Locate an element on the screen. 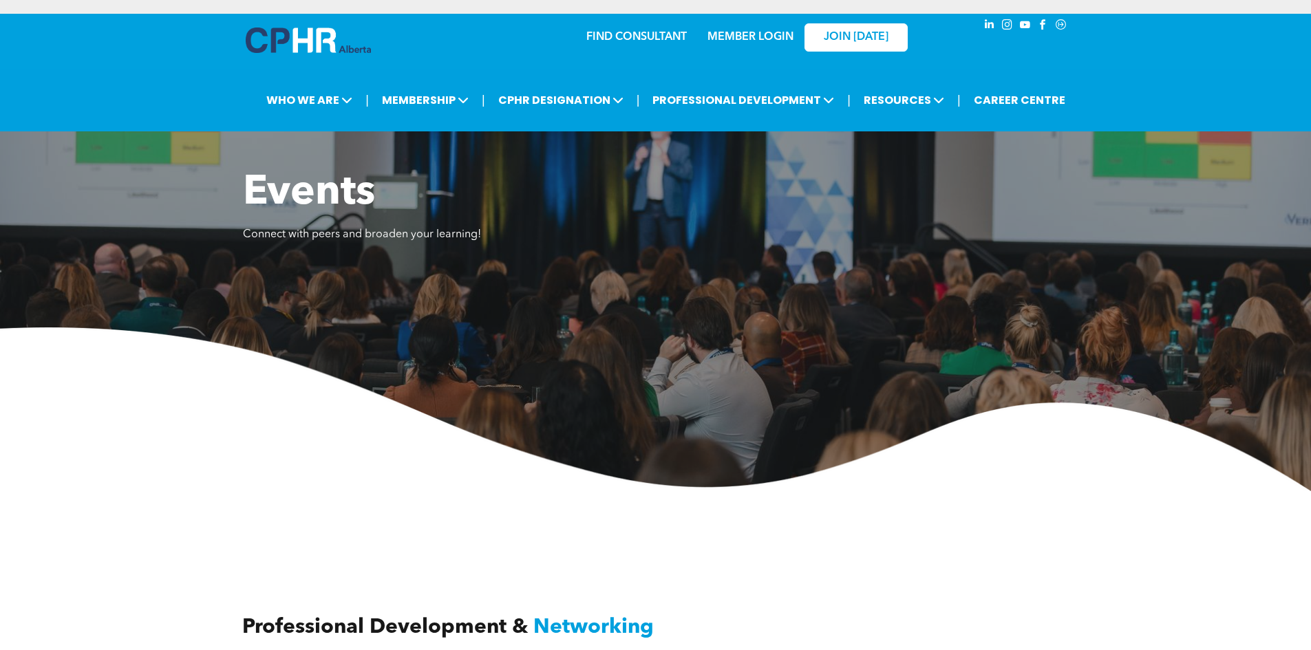 The image size is (1311, 650). a: Social network is located at coordinates (1061, 26).